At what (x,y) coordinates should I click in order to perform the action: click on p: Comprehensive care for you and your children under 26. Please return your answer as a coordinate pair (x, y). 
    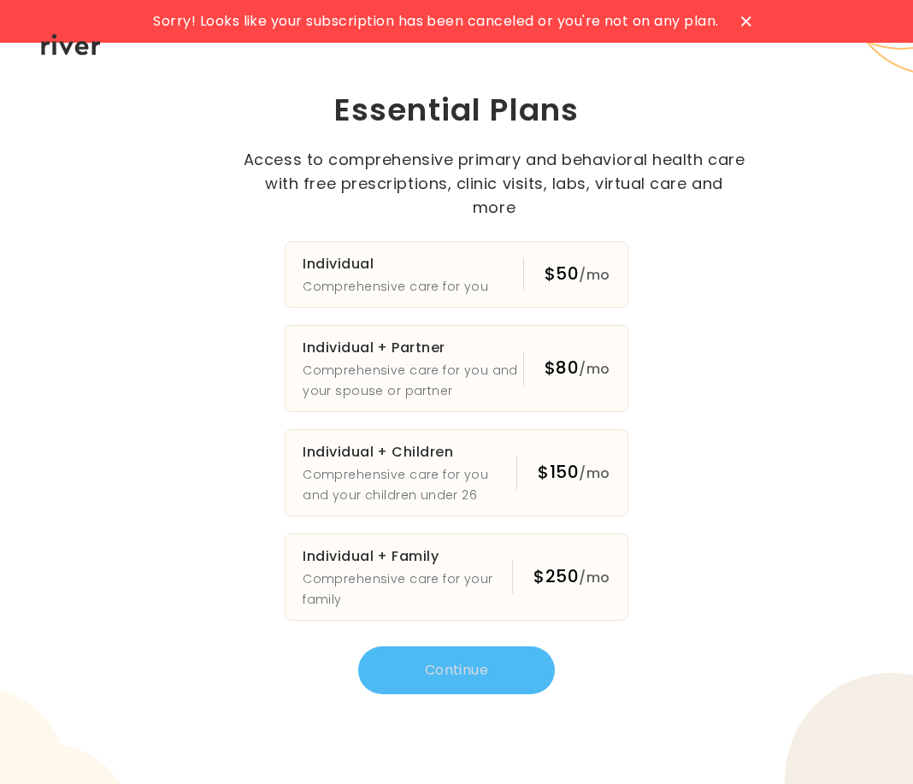
    Looking at the image, I should click on (410, 485).